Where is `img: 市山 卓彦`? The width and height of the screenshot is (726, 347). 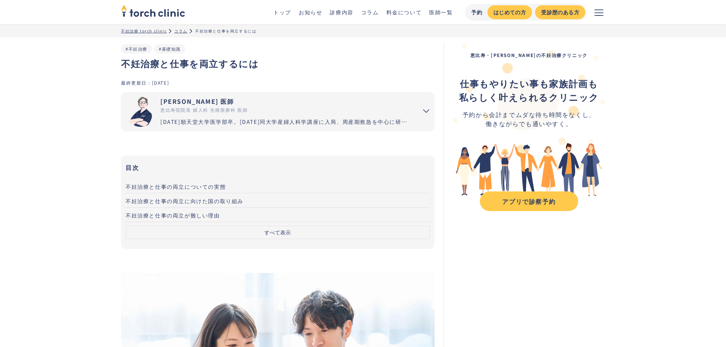
img: 市山 卓彦 is located at coordinates (141, 112).